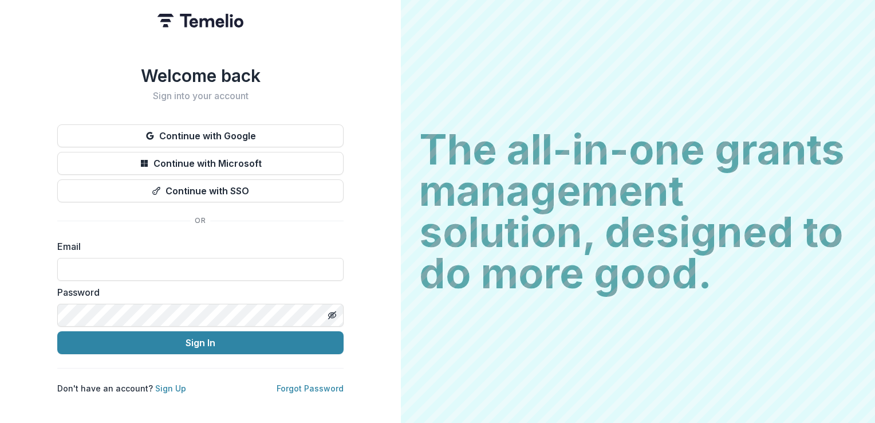 The image size is (875, 423). I want to click on h1: Welcome back, so click(200, 76).